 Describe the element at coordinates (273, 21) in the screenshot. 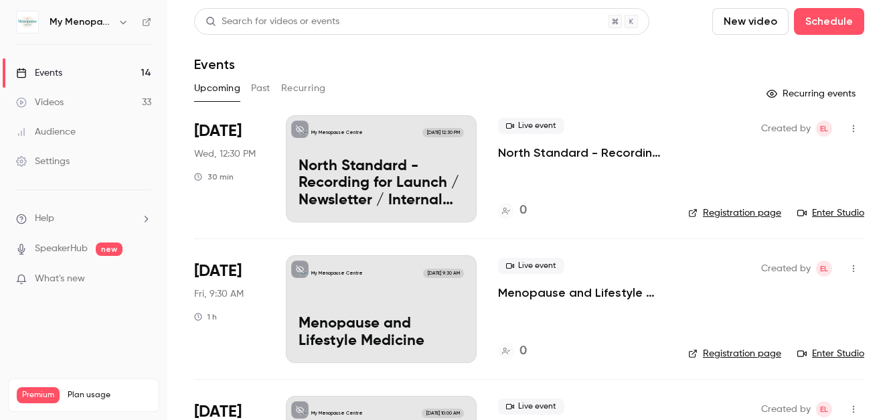

I see `div: Search for videos or events` at that location.